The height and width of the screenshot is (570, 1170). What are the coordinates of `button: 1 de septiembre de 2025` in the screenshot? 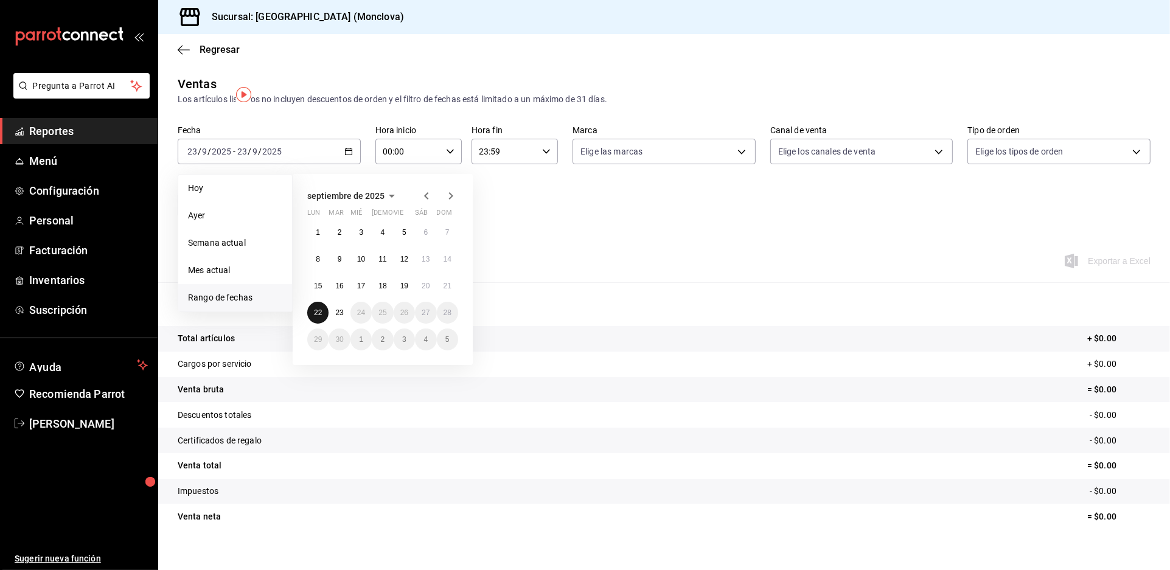 It's located at (318, 233).